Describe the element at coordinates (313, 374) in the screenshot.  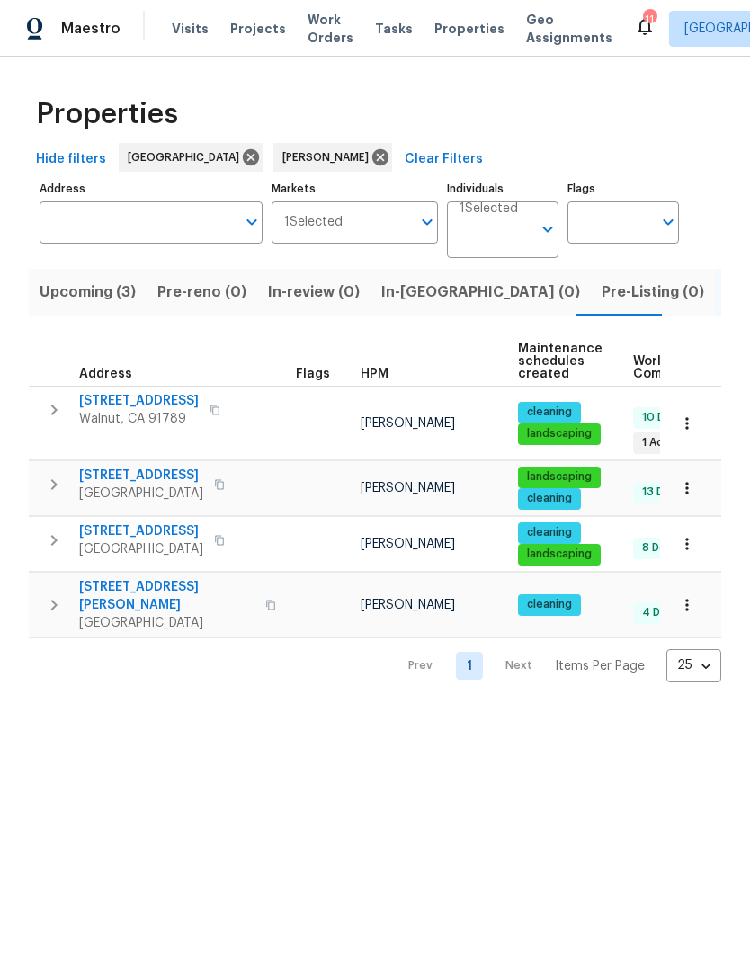
I see `span: Flags` at that location.